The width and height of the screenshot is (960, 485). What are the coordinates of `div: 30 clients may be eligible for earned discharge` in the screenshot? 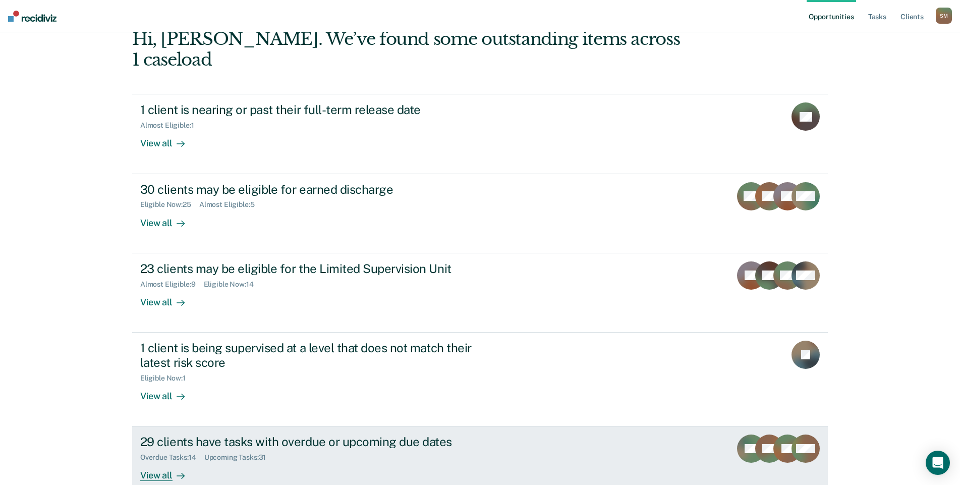 It's located at (317, 189).